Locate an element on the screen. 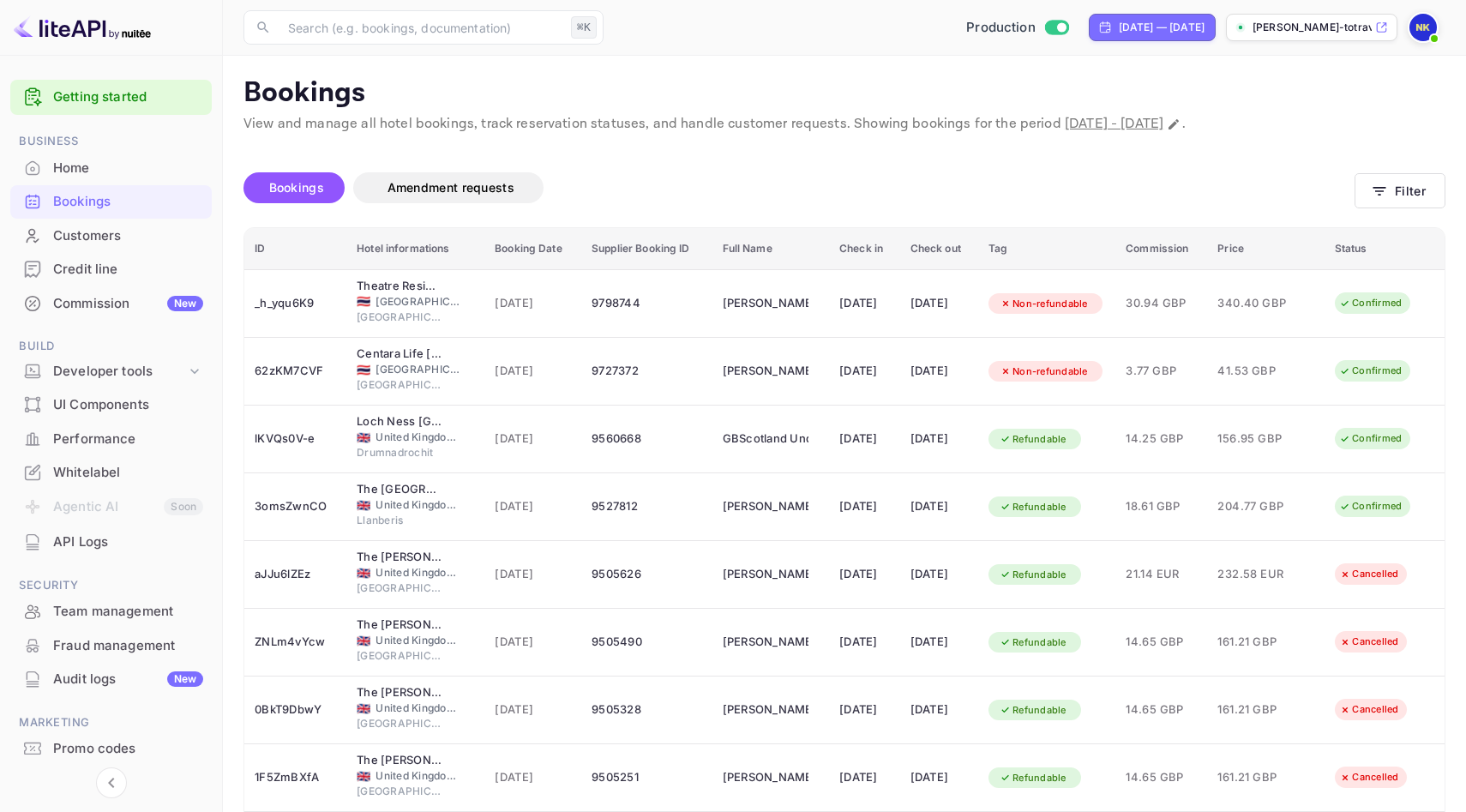 Image resolution: width=1466 pixels, height=812 pixels. div: 9505251 is located at coordinates (646, 778).